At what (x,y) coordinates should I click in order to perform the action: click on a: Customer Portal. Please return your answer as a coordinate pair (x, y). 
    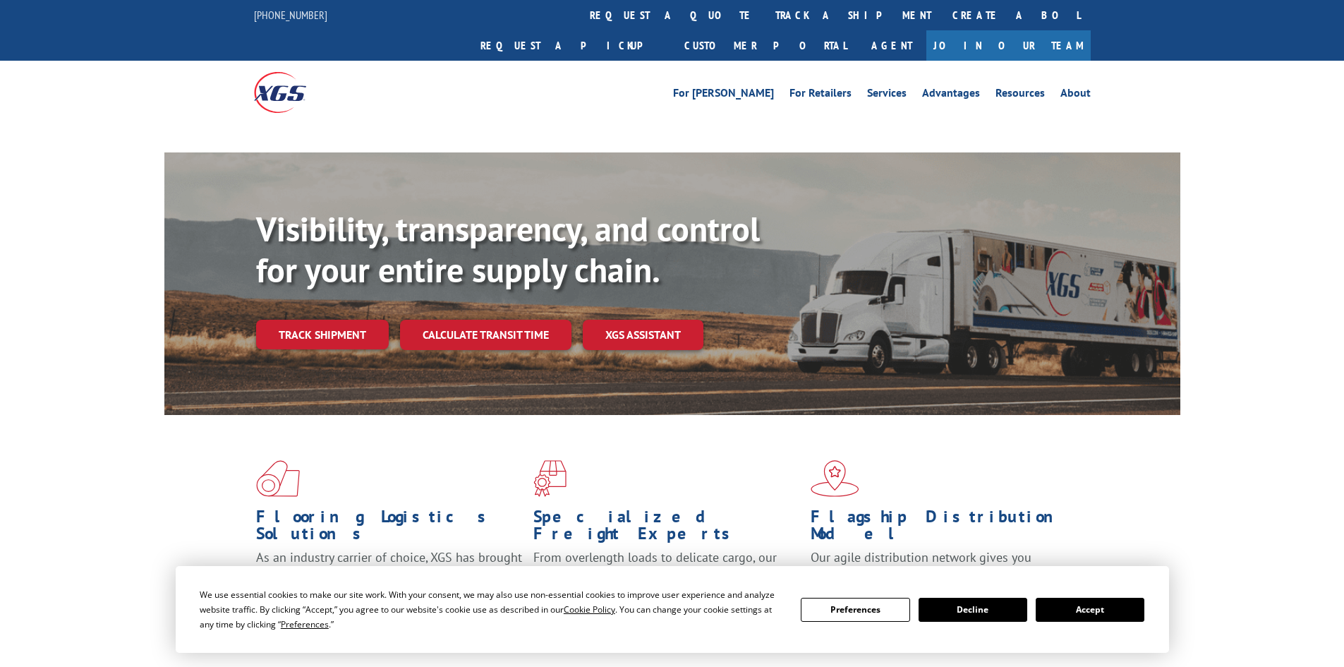
    Looking at the image, I should click on (765, 45).